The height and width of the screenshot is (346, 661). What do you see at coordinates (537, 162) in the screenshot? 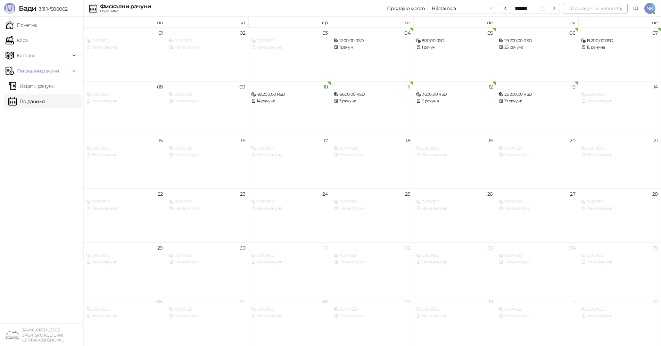
I see `td: 2025-09-20` at bounding box center [537, 162].